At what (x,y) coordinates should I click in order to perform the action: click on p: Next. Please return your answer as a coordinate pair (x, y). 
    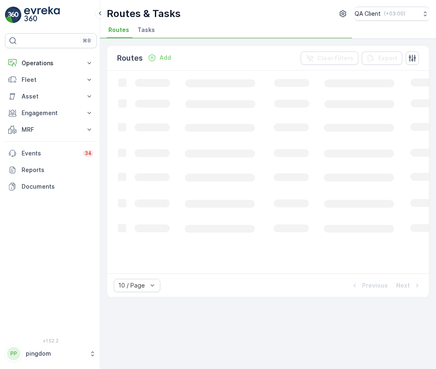
    Looking at the image, I should click on (403, 285).